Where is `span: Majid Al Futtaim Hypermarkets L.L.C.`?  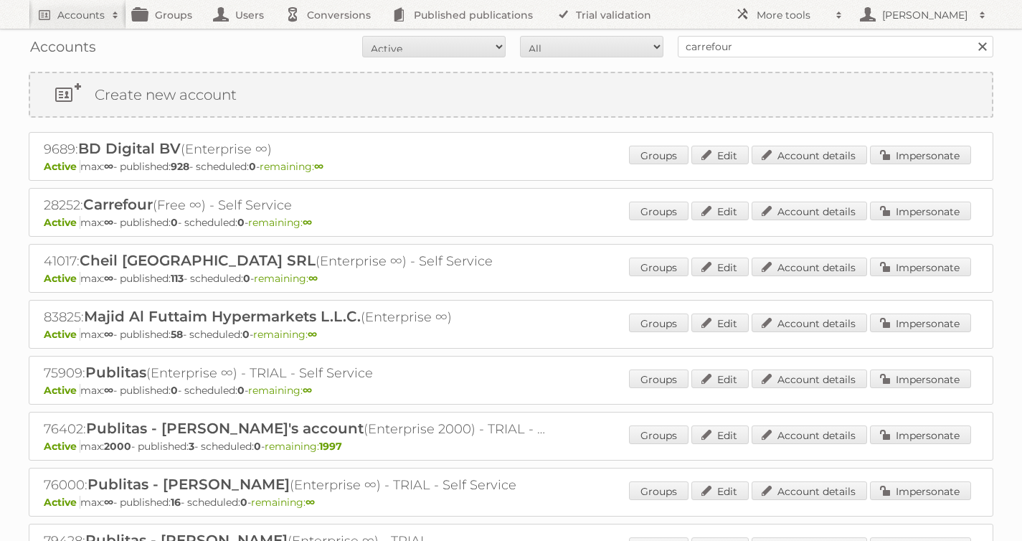 span: Majid Al Futtaim Hypermarkets L.L.C. is located at coordinates (222, 316).